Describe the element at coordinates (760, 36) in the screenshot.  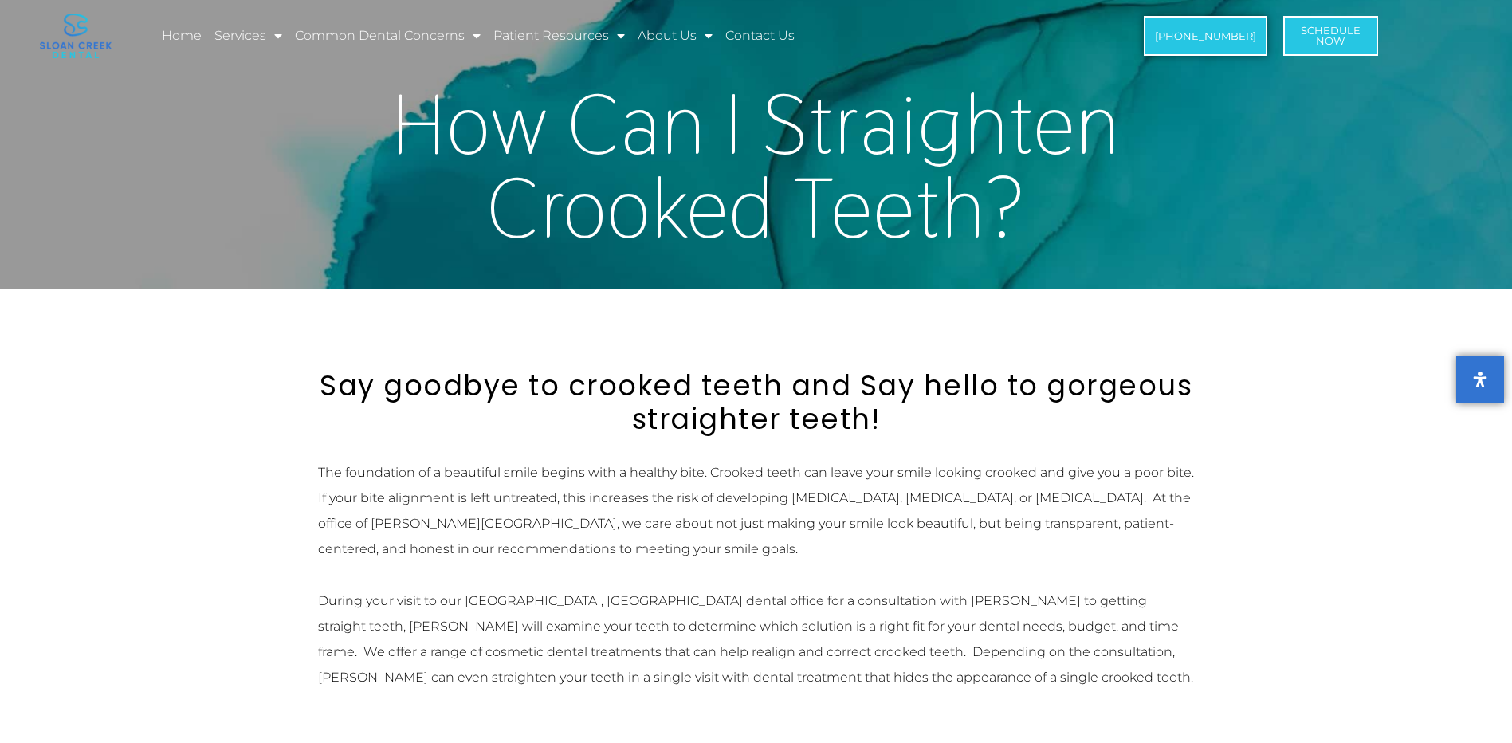
I see `a: Contact Us` at that location.